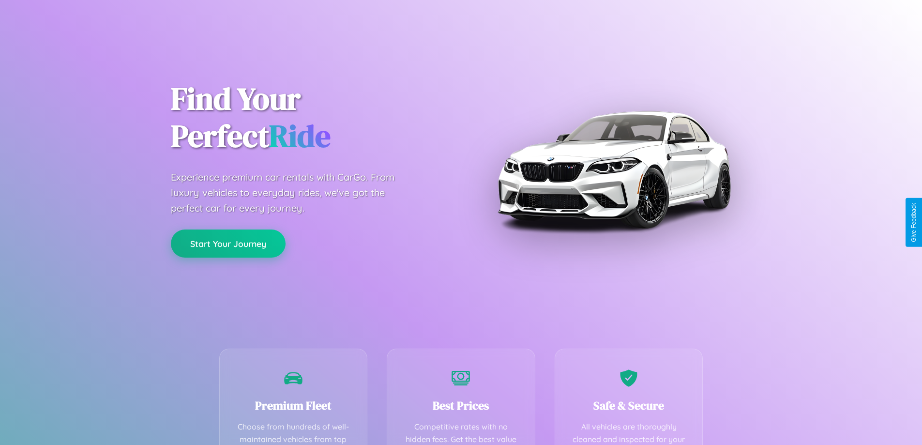 The height and width of the screenshot is (445, 922). What do you see at coordinates (293, 405) in the screenshot?
I see `h3: Premium Fleet` at bounding box center [293, 405].